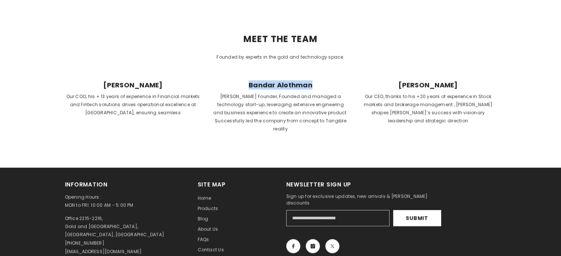 This screenshot has width=561, height=256. I want to click on span: Founded by experts in the gold and technology space., so click(280, 57).